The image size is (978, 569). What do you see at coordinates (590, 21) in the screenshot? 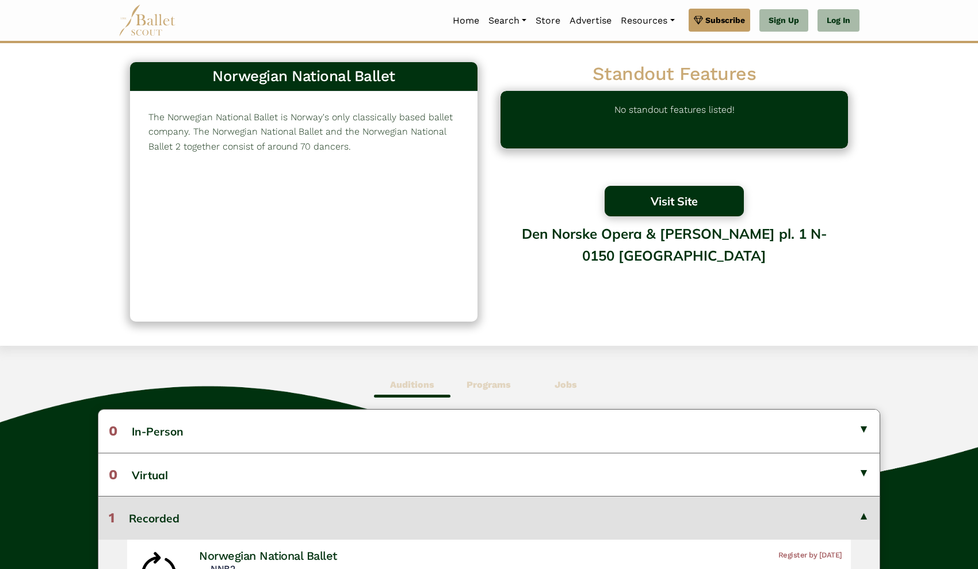
I see `a: Advertise` at bounding box center [590, 21].